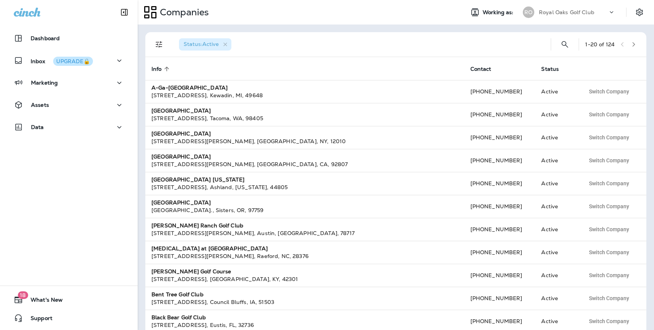  I want to click on strong: Black Bear Golf Club, so click(179, 317).